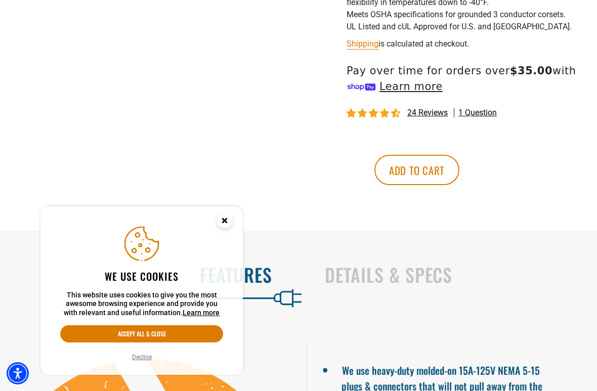 The height and width of the screenshot is (391, 597). Describe the element at coordinates (427, 112) in the screenshot. I see `span: 24 reviews` at that location.